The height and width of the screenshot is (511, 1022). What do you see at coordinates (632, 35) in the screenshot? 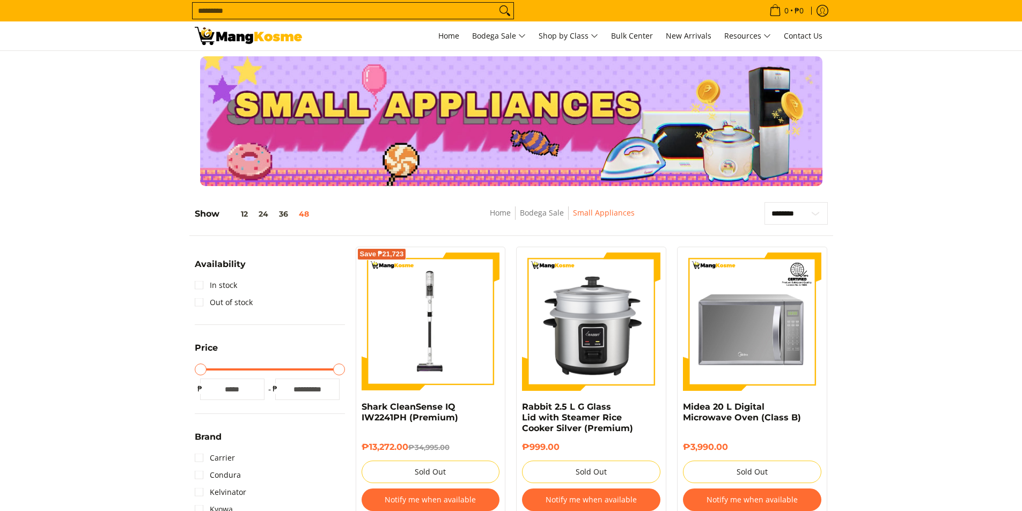
I see `span: Bulk Center` at bounding box center [632, 35].